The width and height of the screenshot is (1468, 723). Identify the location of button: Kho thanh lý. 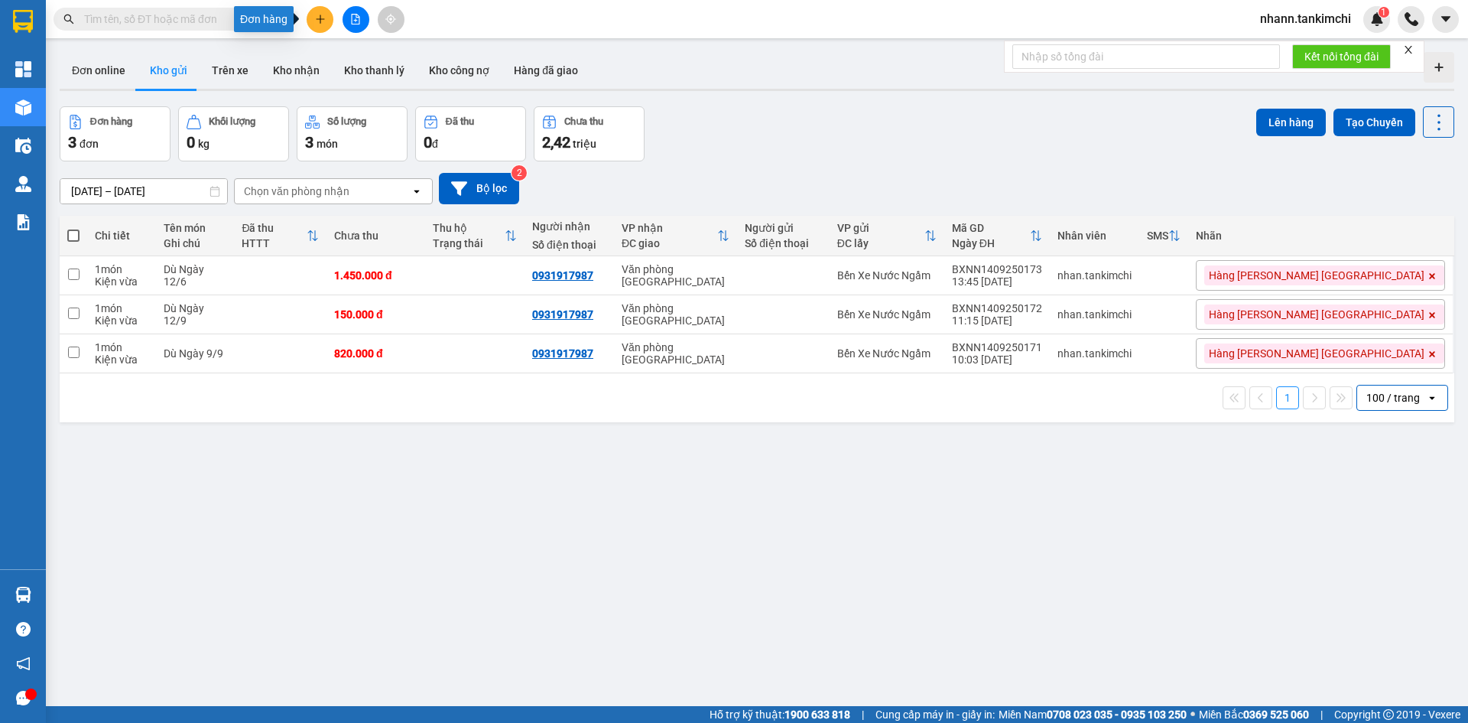
(374, 70).